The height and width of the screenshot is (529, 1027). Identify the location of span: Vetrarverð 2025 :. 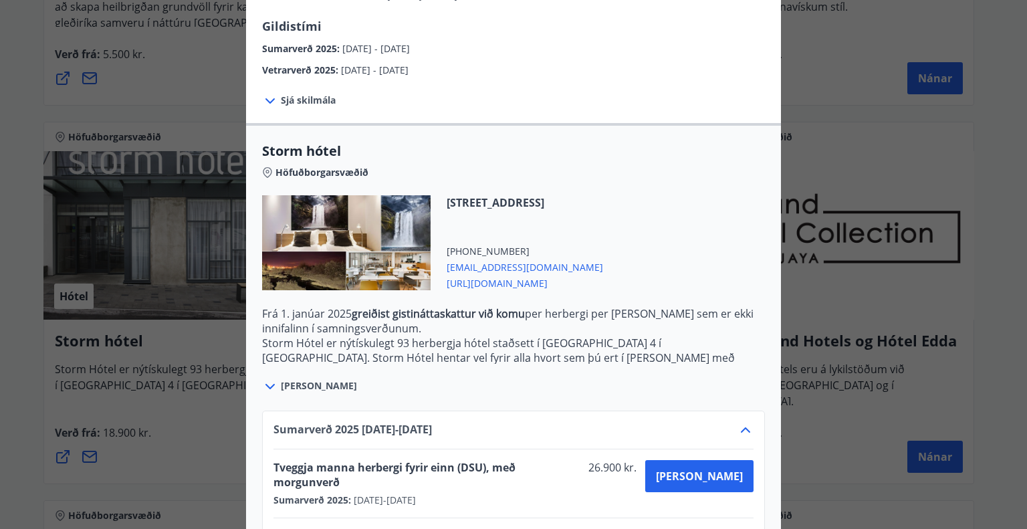
(301, 70).